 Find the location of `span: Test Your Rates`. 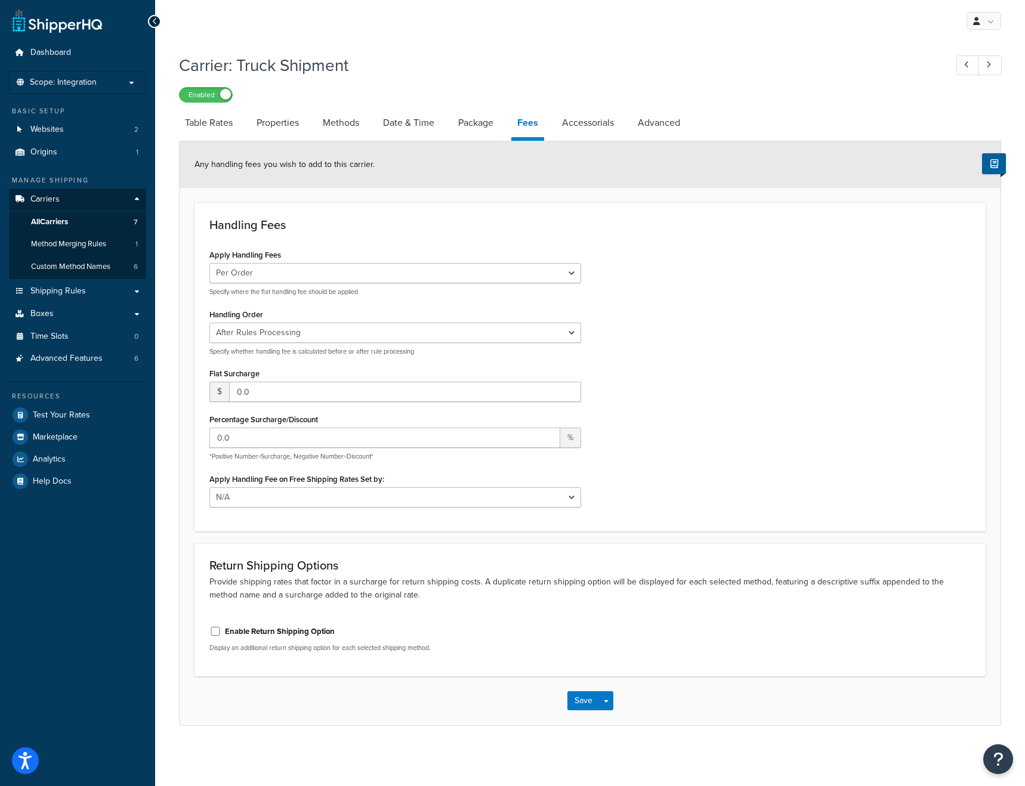

span: Test Your Rates is located at coordinates (61, 415).